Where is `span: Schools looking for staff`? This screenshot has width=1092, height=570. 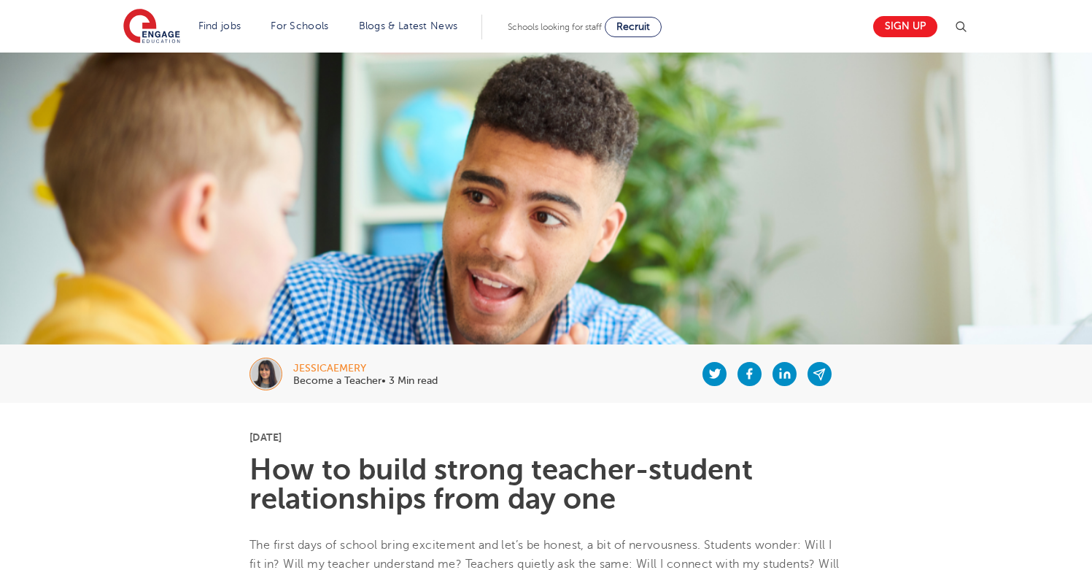
span: Schools looking for staff is located at coordinates (555, 27).